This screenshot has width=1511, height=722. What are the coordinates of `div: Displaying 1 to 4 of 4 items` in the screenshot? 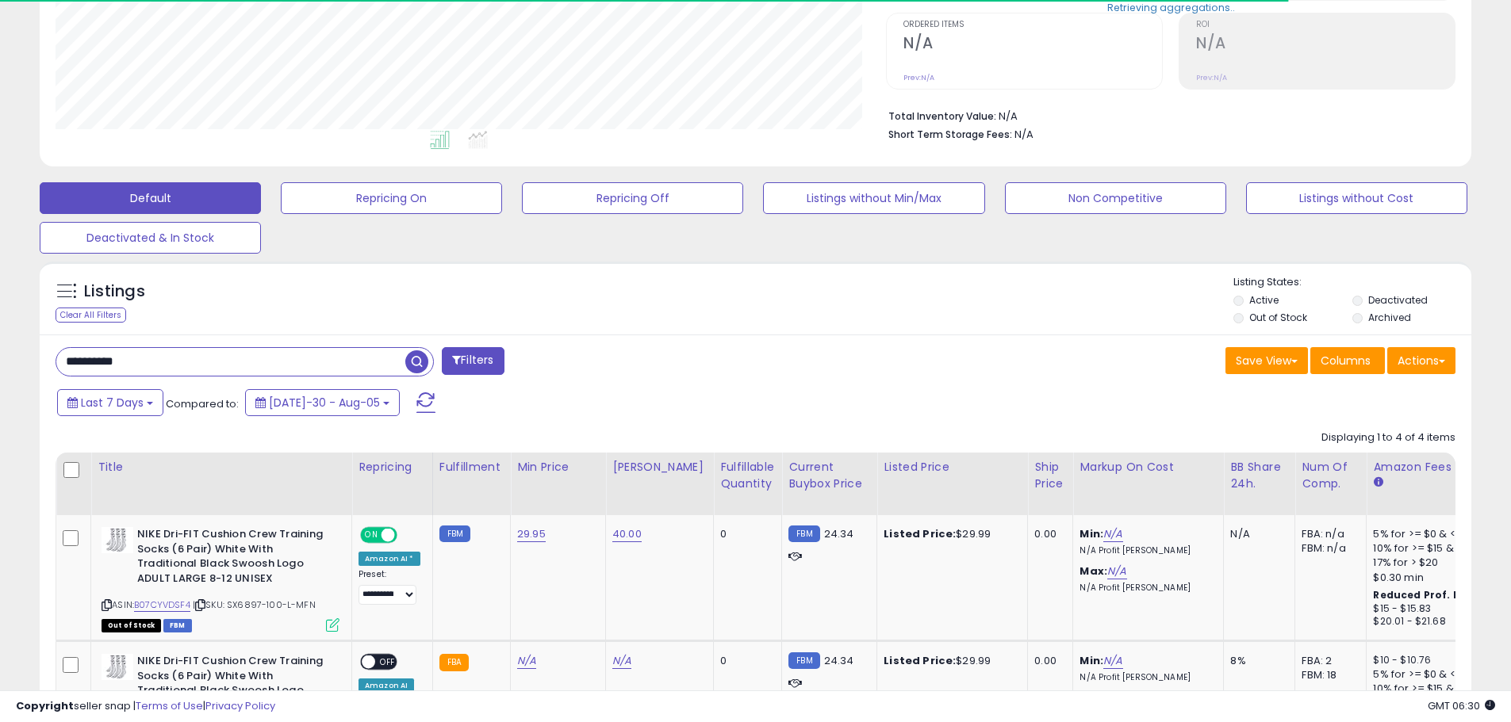 It's located at (1388, 438).